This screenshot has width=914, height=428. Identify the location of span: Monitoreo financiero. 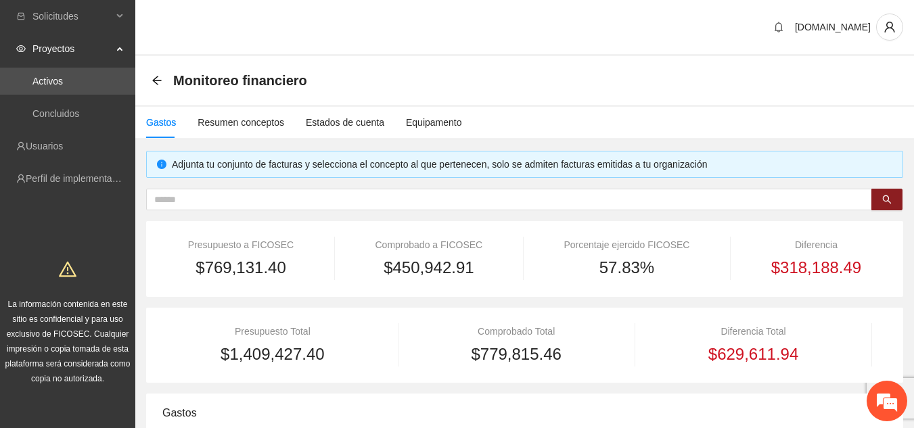
(240, 81).